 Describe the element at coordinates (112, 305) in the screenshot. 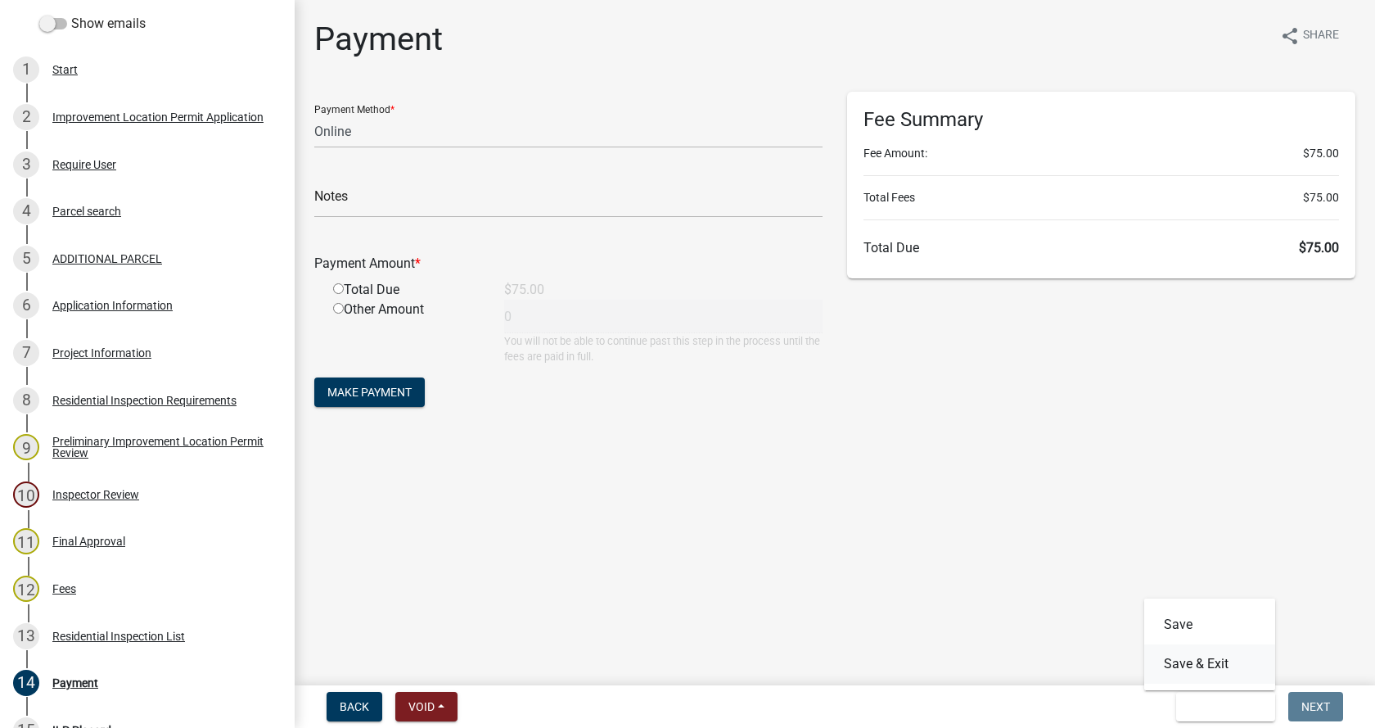

I see `div: Application Information` at that location.